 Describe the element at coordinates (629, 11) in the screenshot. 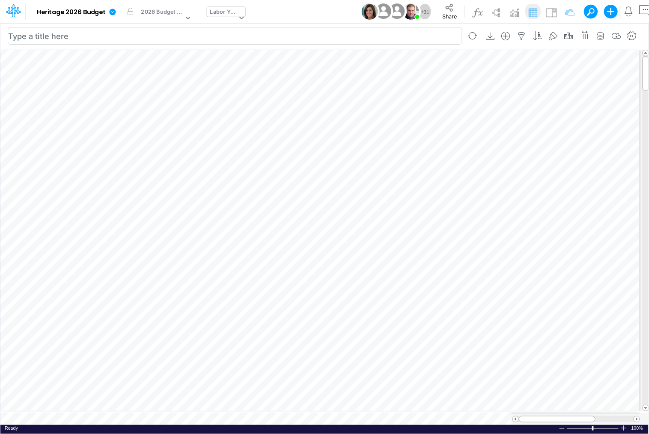

I see `a: Notifications` at that location.